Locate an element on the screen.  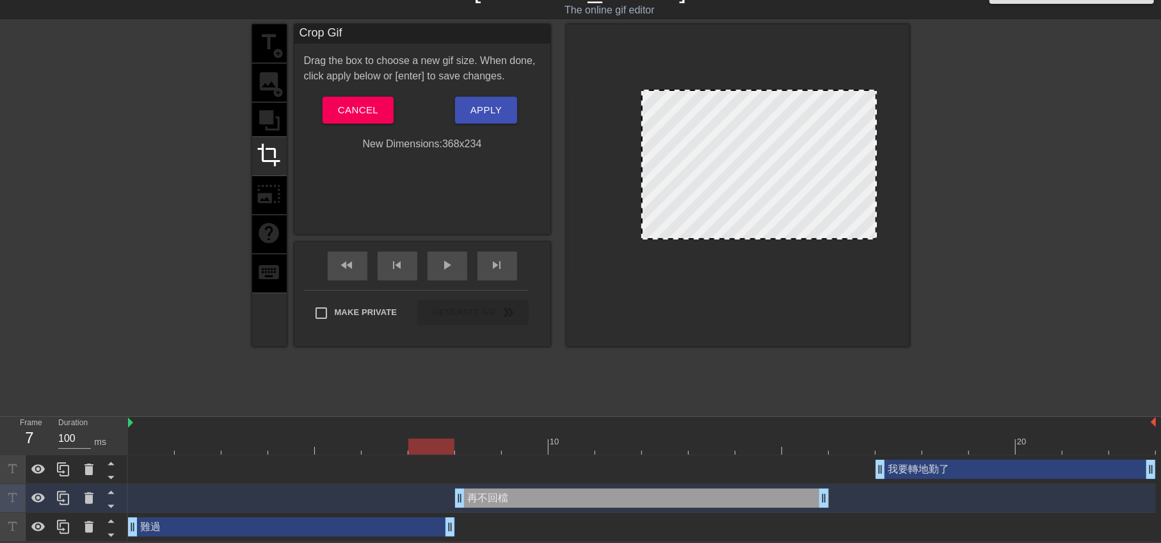
div: New Dimensions: 368 x 234 is located at coordinates (422, 144).